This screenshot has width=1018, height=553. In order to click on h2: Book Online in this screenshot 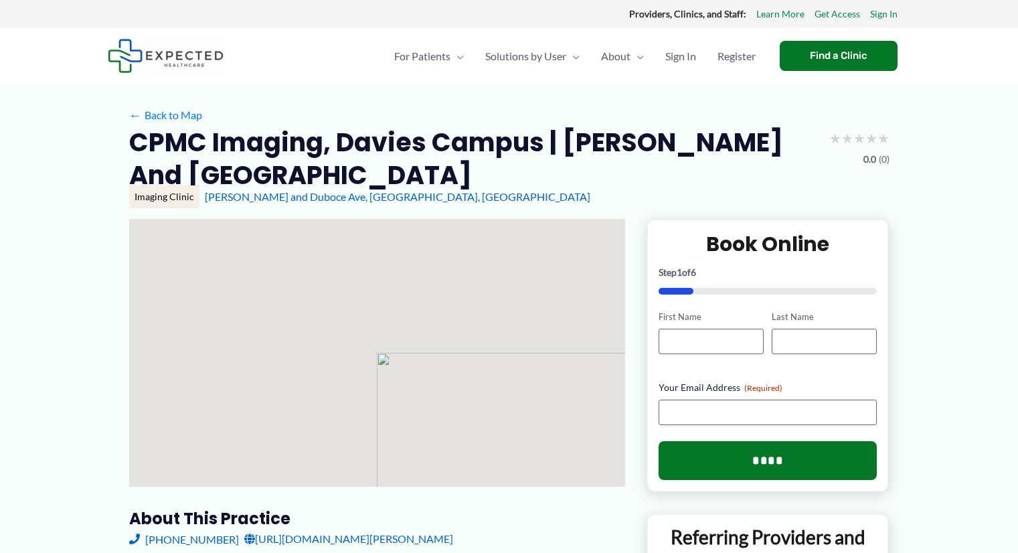, I will do `click(768, 244)`.